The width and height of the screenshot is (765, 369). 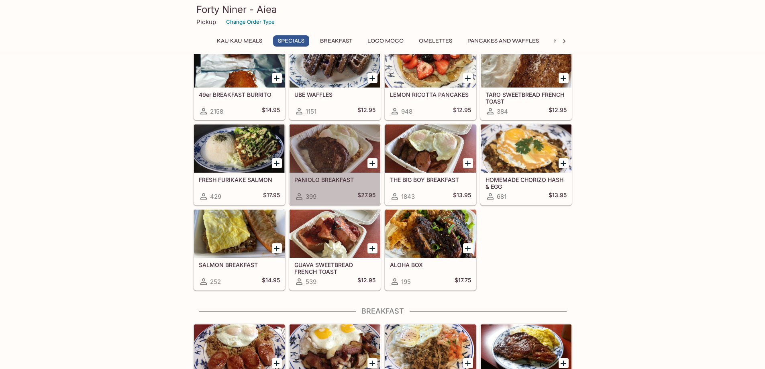 What do you see at coordinates (335, 149) in the screenshot?
I see `div: PANIOLO BREAKFAST` at bounding box center [335, 149].